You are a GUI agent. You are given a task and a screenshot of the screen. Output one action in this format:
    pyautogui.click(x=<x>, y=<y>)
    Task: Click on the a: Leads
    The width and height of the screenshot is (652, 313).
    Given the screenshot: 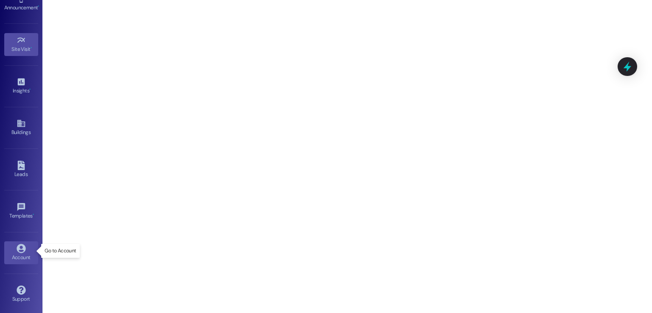 What is the action you would take?
    pyautogui.click(x=21, y=170)
    